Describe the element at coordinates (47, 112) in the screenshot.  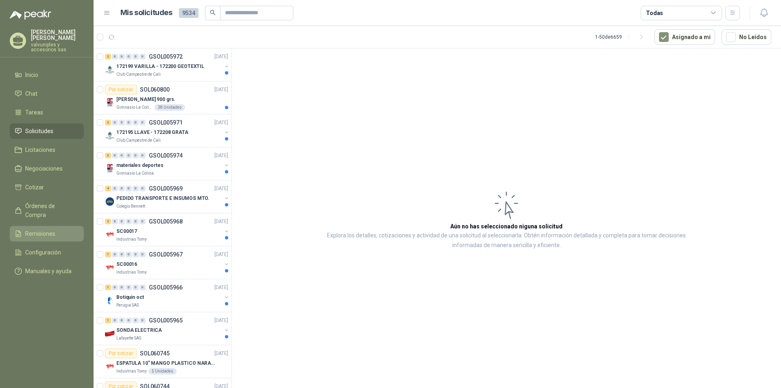
I see `a: Tareas` at that location.